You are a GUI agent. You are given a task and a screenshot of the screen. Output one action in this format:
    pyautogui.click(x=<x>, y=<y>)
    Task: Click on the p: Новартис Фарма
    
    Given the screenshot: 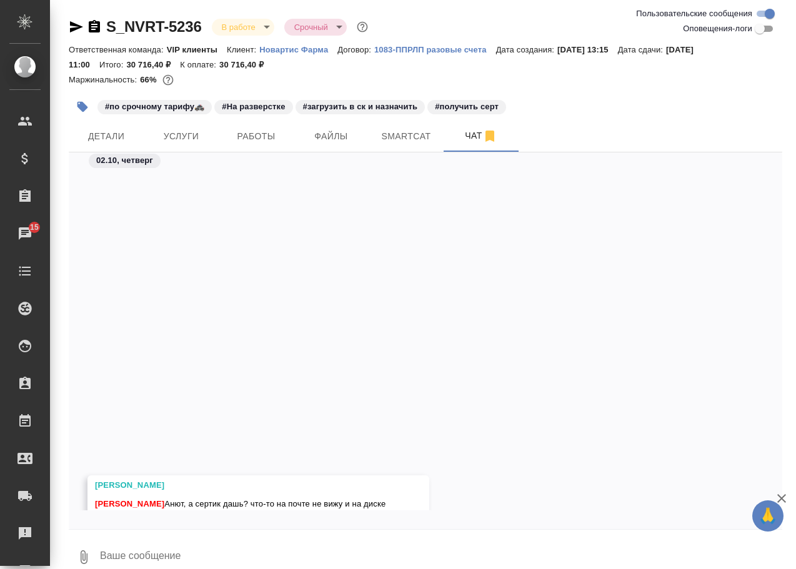 What is the action you would take?
    pyautogui.click(x=298, y=49)
    